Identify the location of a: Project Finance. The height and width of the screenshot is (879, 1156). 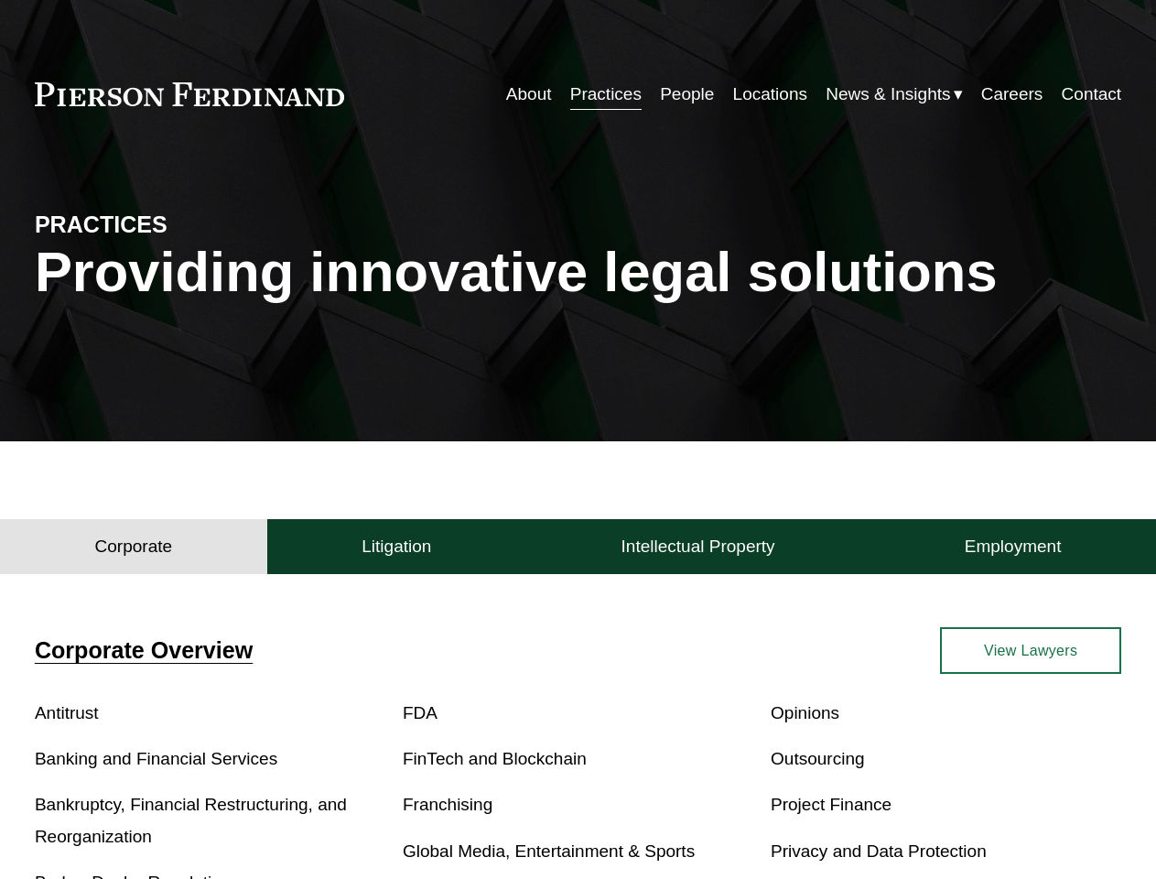
(831, 804).